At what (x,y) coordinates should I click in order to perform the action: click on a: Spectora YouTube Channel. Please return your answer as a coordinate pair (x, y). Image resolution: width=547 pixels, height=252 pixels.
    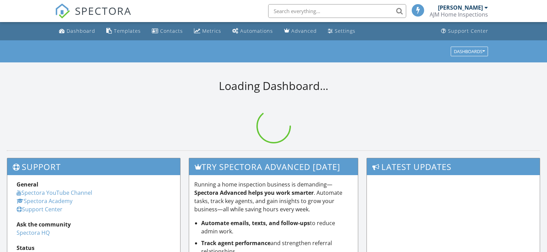
    Looking at the image, I should click on (54, 193).